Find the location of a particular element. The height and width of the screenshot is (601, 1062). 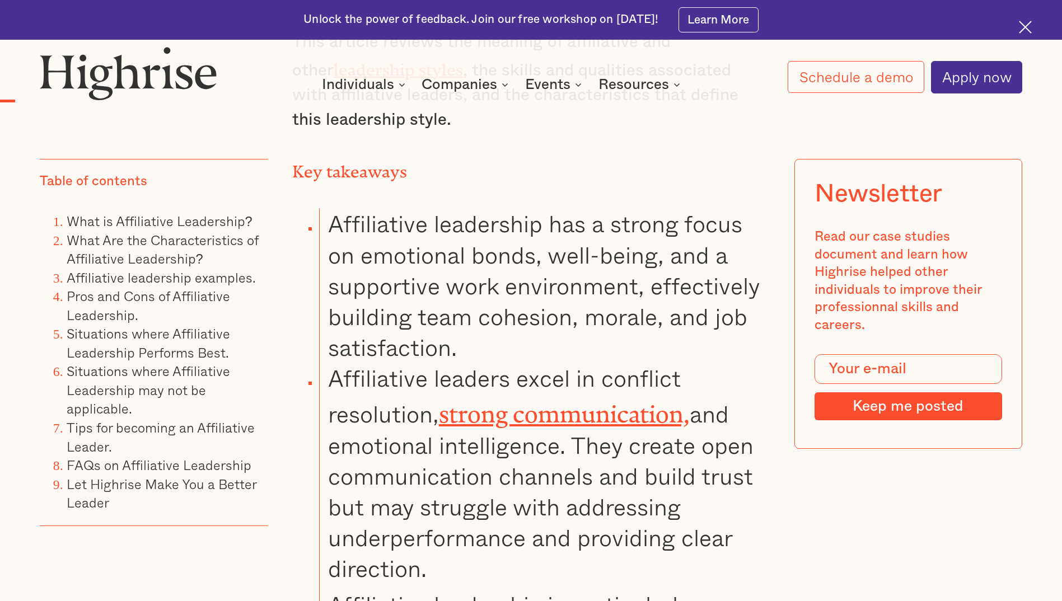

a: FAQs on Affiliative Leadership is located at coordinates (159, 464).